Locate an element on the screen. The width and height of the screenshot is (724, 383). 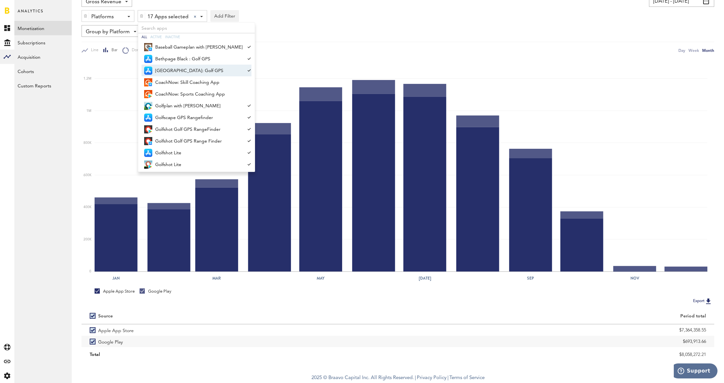
span: Google Play is located at coordinates (111, 341).